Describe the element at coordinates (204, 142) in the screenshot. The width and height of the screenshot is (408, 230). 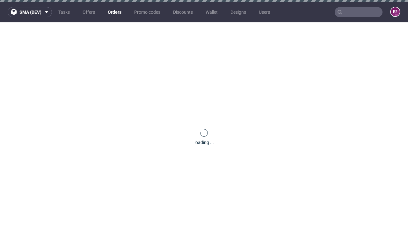
I see `div: loading ...` at that location.